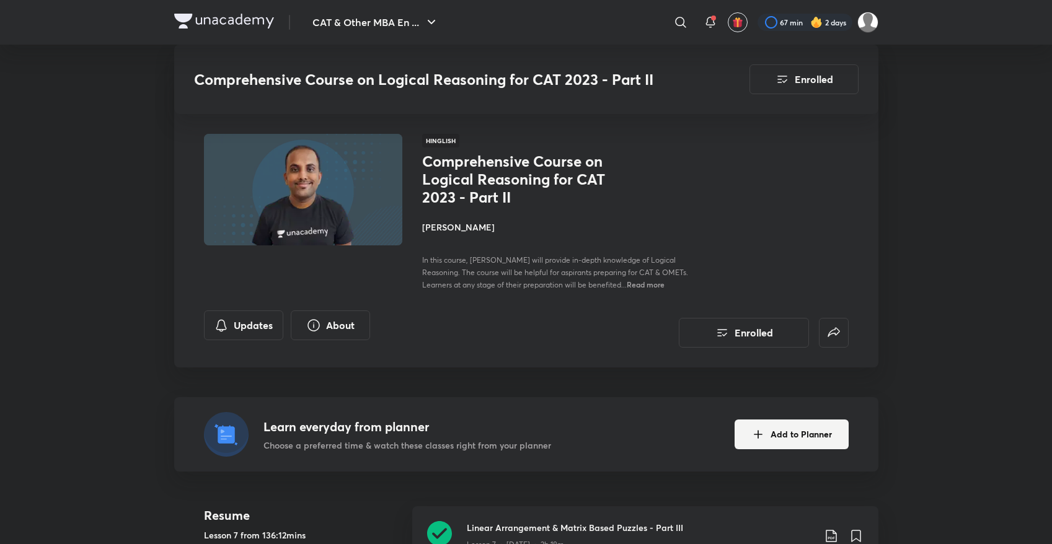 The height and width of the screenshot is (544, 1052). What do you see at coordinates (645, 285) in the screenshot?
I see `span: Read more` at bounding box center [645, 285].